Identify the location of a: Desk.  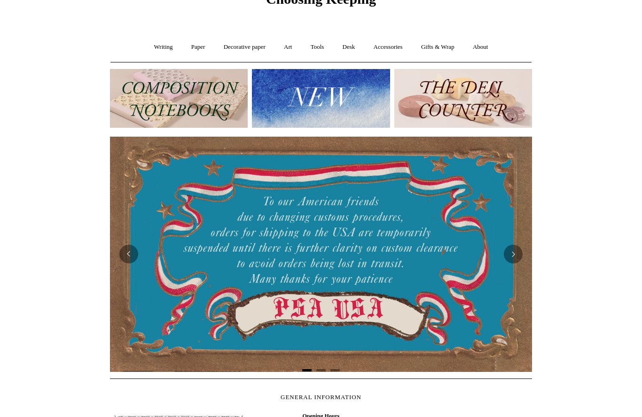
(349, 47).